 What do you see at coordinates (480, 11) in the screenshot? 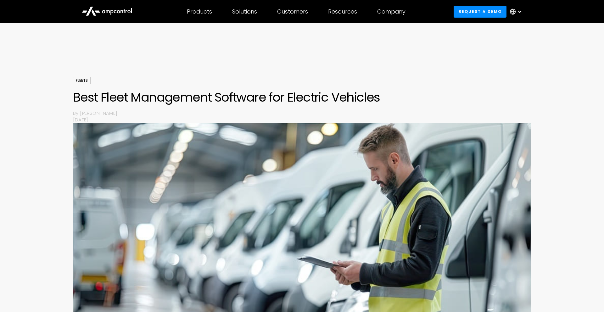
I see `a: Request a demo` at bounding box center [480, 11].